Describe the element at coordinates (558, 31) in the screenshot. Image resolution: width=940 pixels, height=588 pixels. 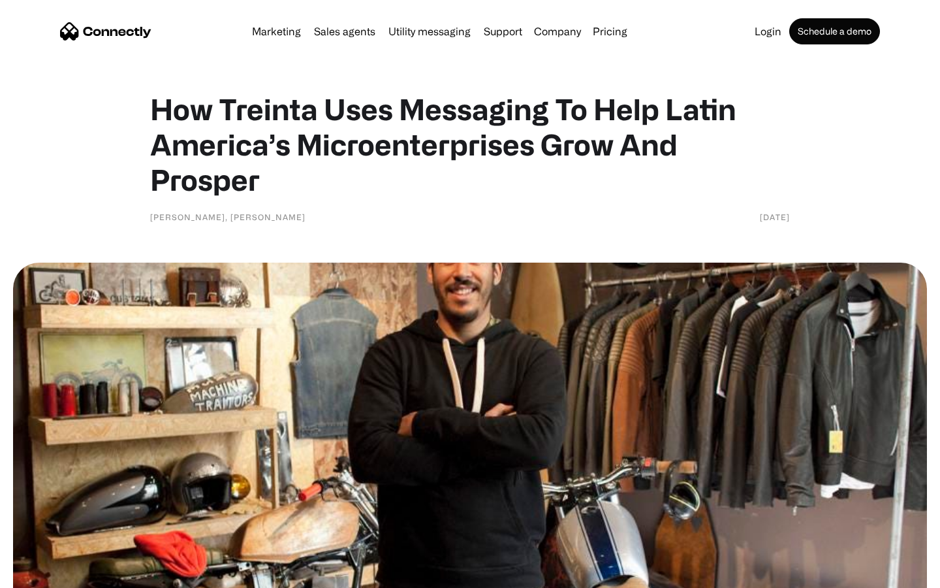
I see `div: Company` at that location.